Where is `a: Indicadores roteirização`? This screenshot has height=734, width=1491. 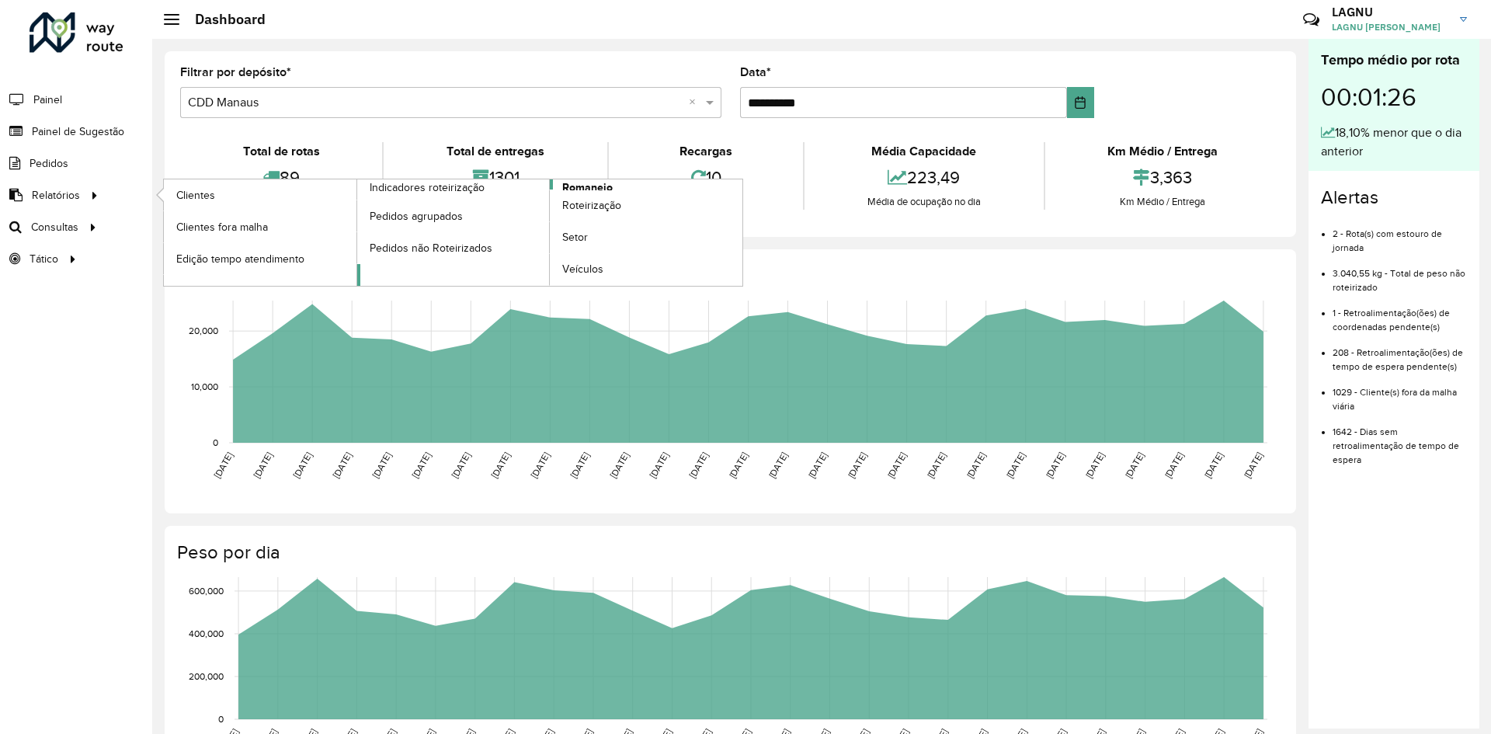 a: Indicadores roteirização is located at coordinates (357, 232).